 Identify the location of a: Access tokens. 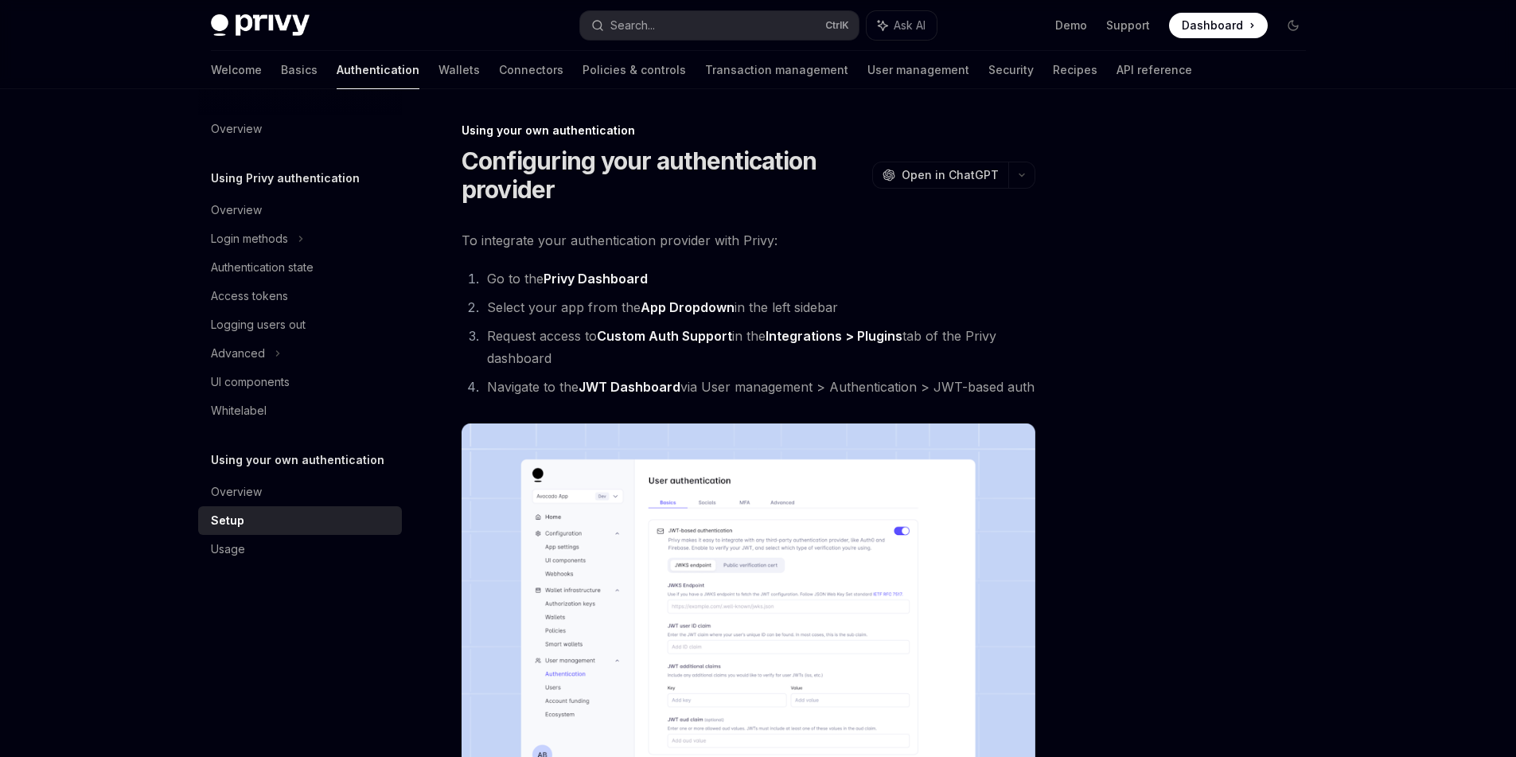
(300, 296).